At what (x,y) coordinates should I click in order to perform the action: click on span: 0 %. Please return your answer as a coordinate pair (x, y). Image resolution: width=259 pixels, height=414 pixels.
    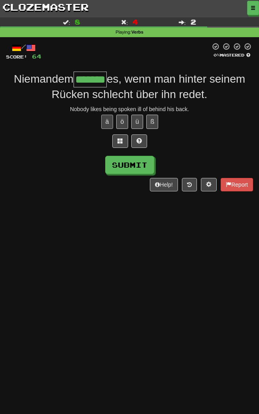
    Looking at the image, I should click on (217, 55).